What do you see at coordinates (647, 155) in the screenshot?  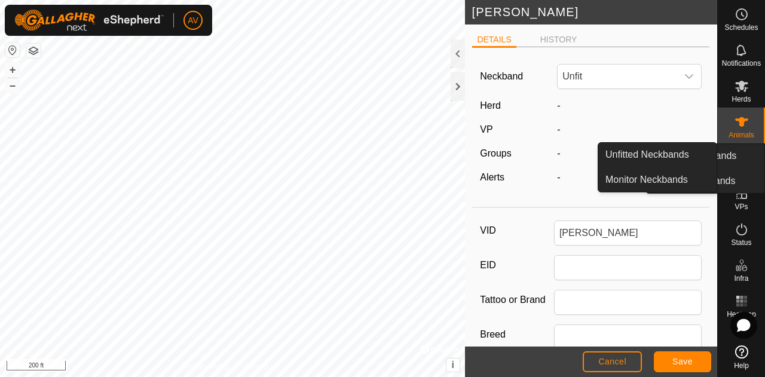 I see `span: Unfitted Neckbands` at bounding box center [647, 155].